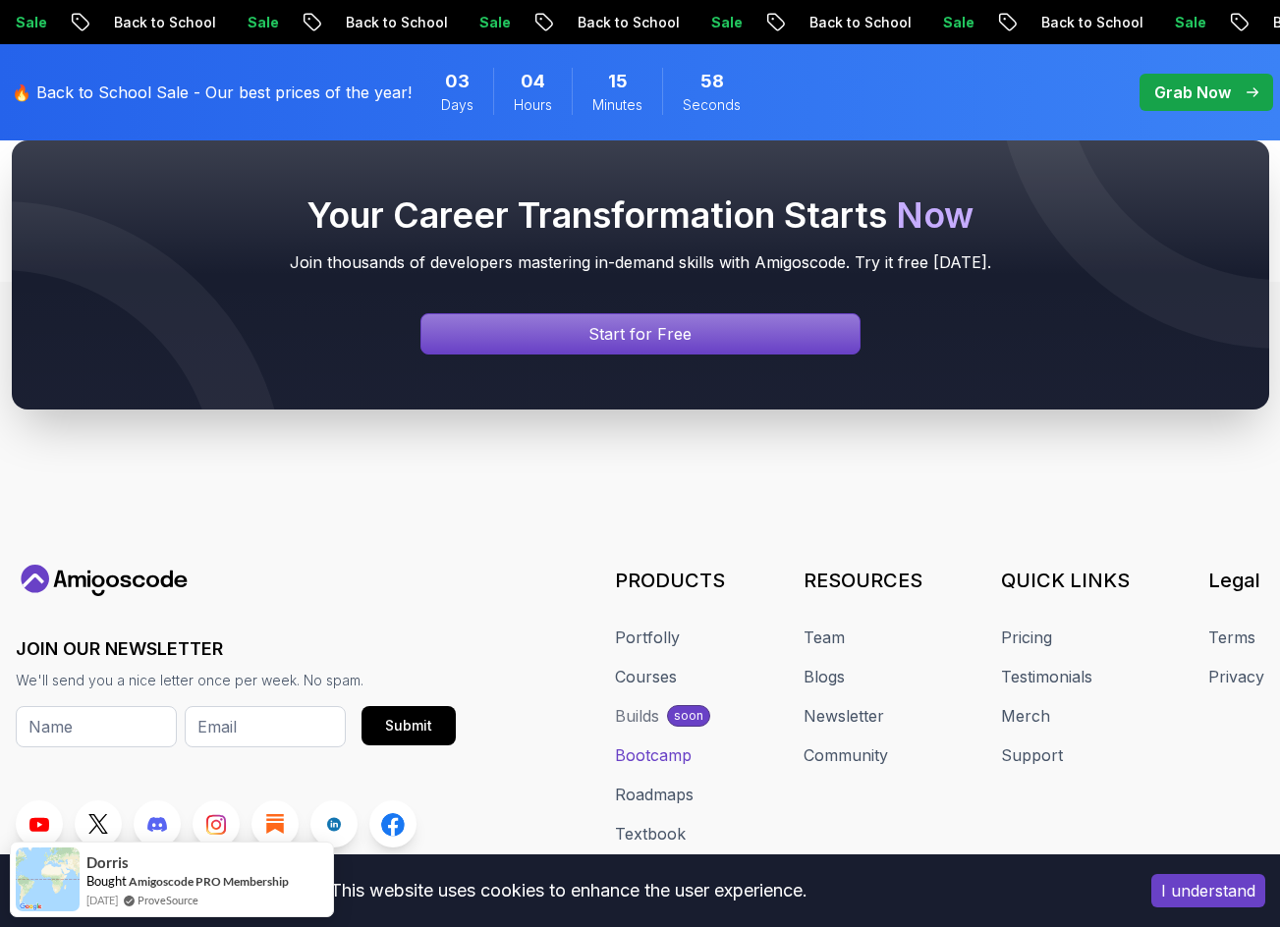 The width and height of the screenshot is (1280, 927). I want to click on span: 58 Seconds, so click(712, 82).